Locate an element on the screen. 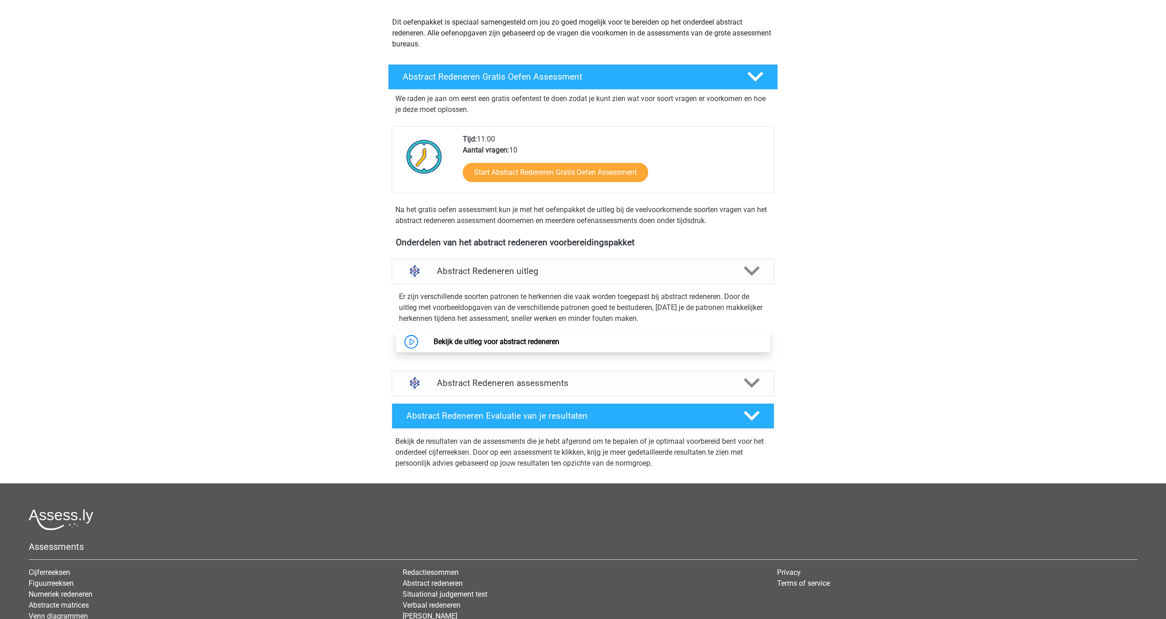  a: Abstract Redeneren Evaluatie van je resultaten is located at coordinates (583, 416).